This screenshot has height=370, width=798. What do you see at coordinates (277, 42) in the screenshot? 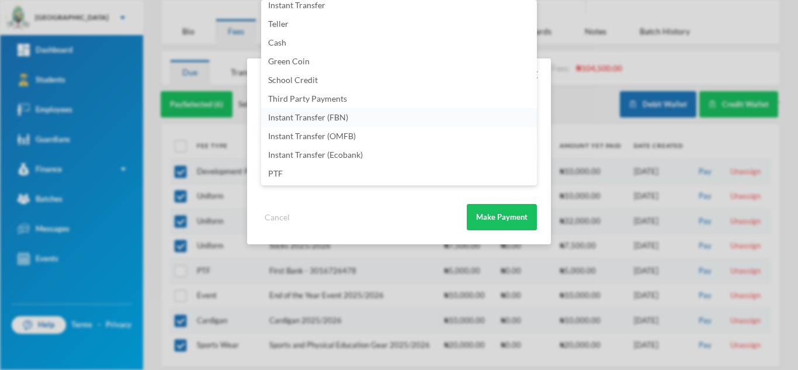
I see `span: Cash` at bounding box center [277, 42].